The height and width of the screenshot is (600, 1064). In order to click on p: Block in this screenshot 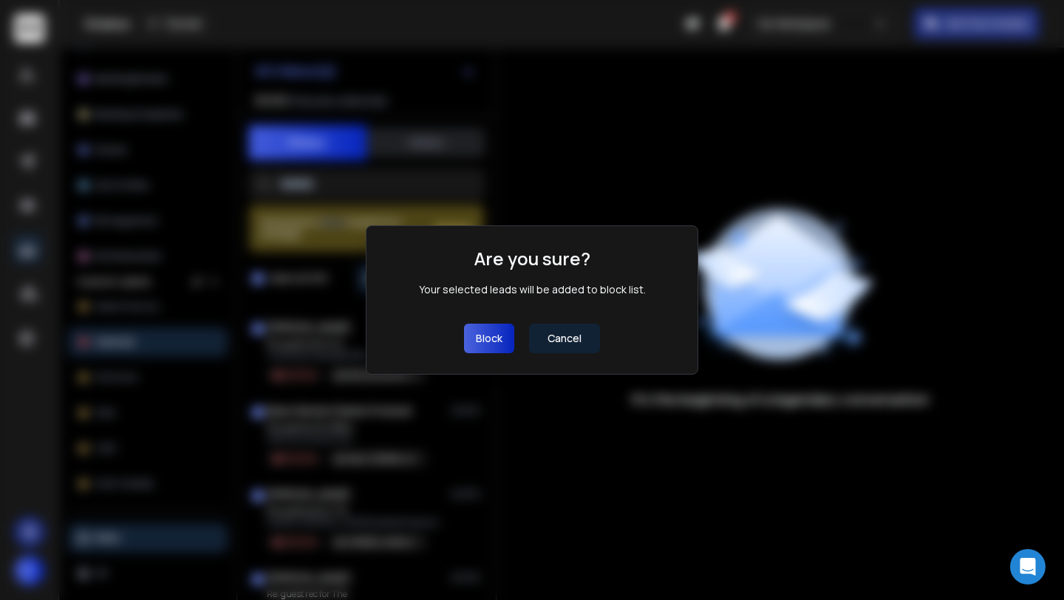, I will do `click(489, 338)`.